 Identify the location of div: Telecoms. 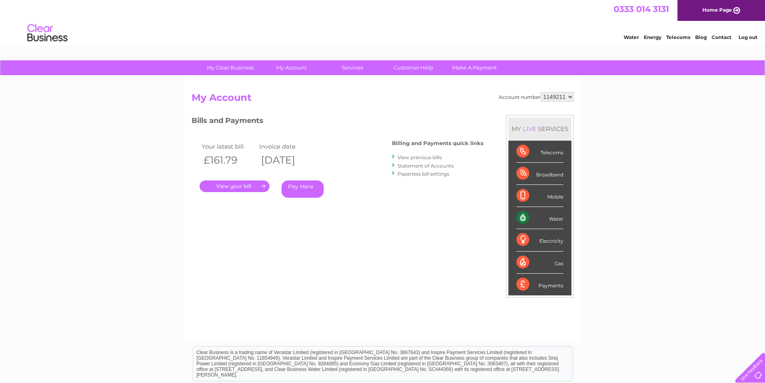
(540, 151).